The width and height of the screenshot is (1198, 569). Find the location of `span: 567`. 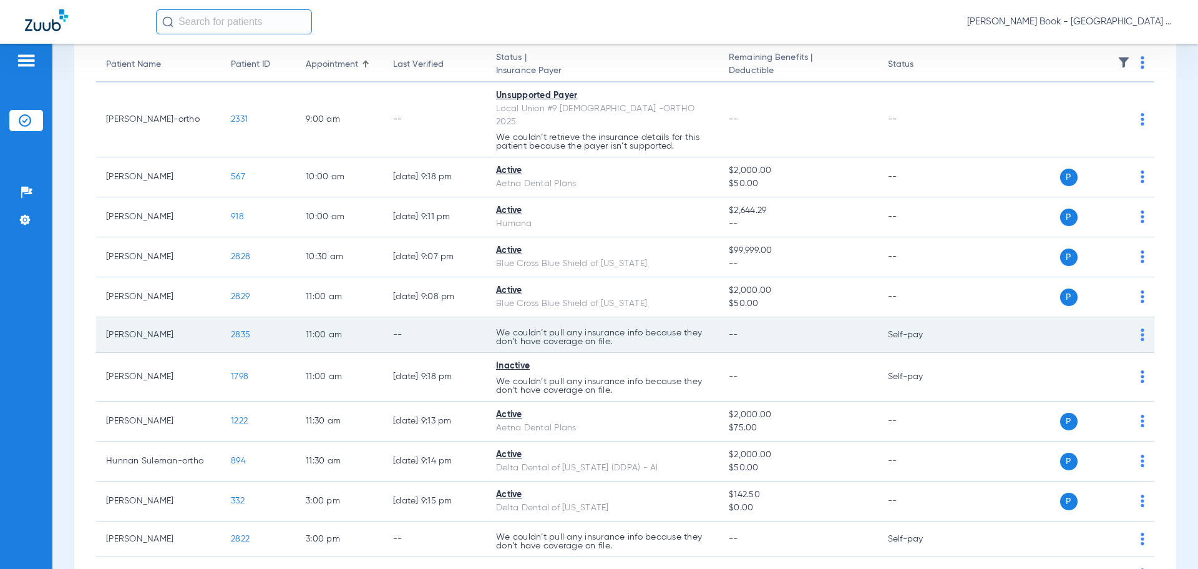

span: 567 is located at coordinates (238, 177).